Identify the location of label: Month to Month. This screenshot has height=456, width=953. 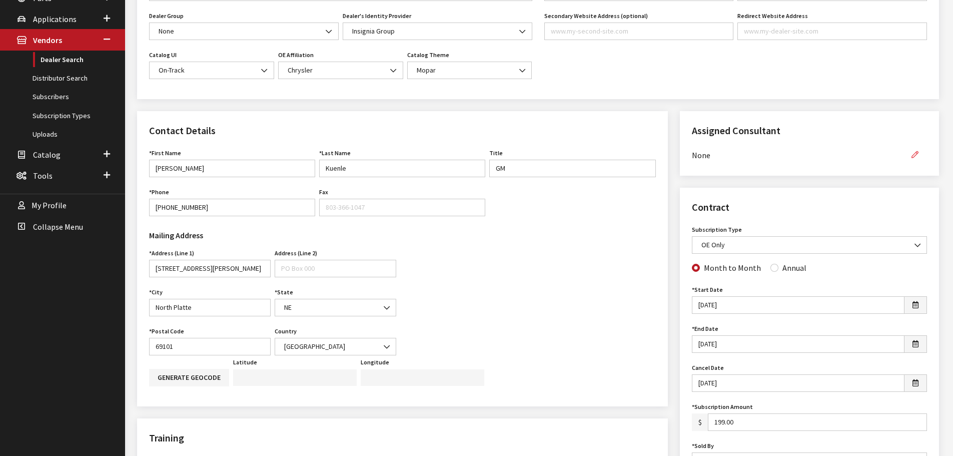
(732, 268).